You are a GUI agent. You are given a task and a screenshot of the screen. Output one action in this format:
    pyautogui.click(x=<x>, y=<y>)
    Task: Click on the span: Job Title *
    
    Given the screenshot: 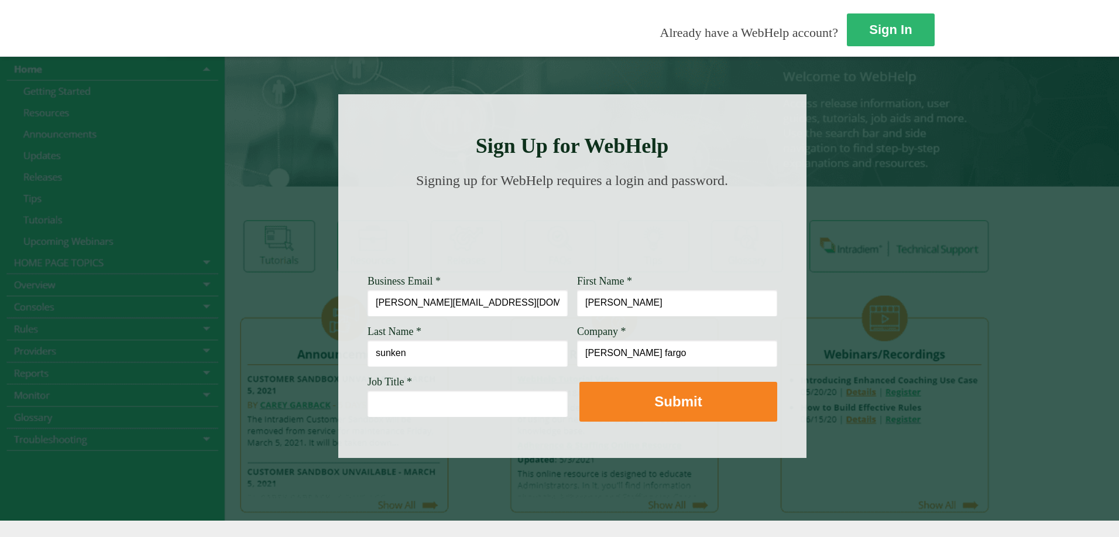 What is the action you would take?
    pyautogui.click(x=390, y=382)
    